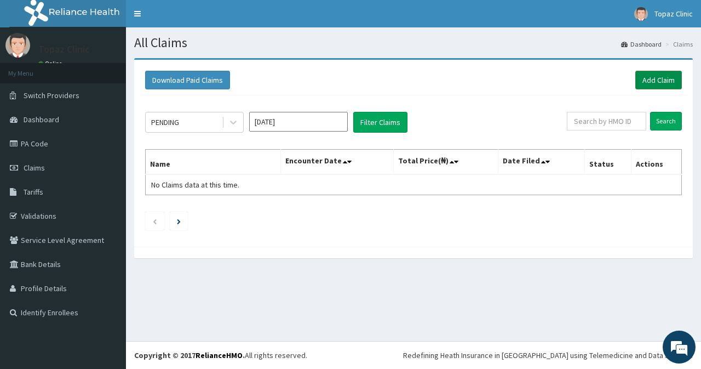  I want to click on button: Filter Claims, so click(380, 122).